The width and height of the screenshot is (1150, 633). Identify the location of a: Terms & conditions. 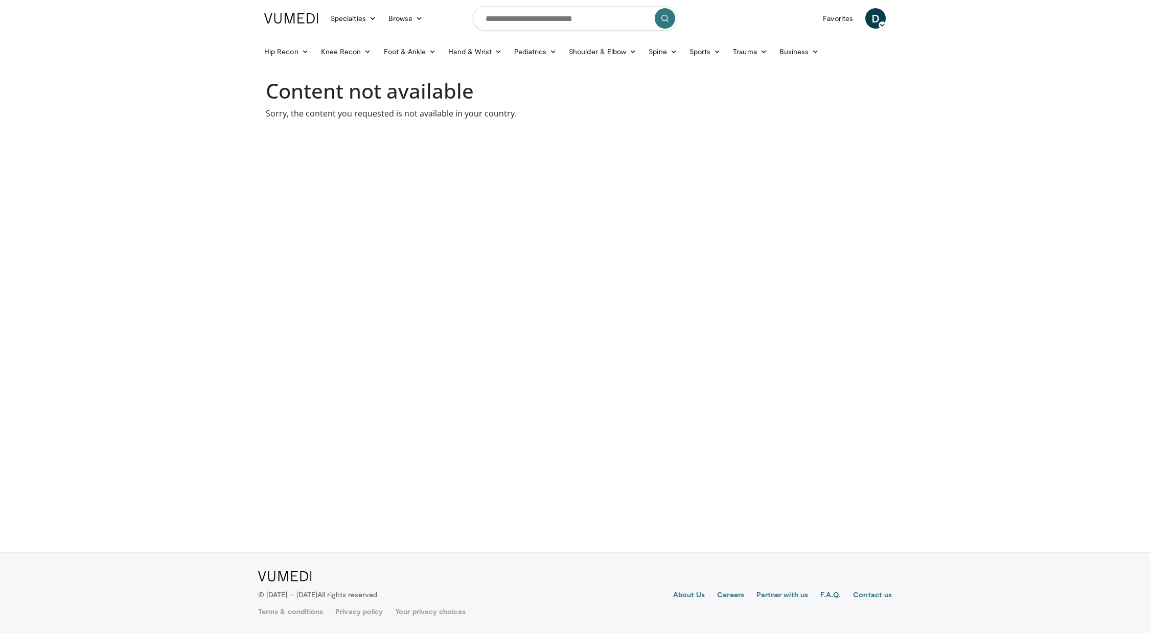
(290, 612).